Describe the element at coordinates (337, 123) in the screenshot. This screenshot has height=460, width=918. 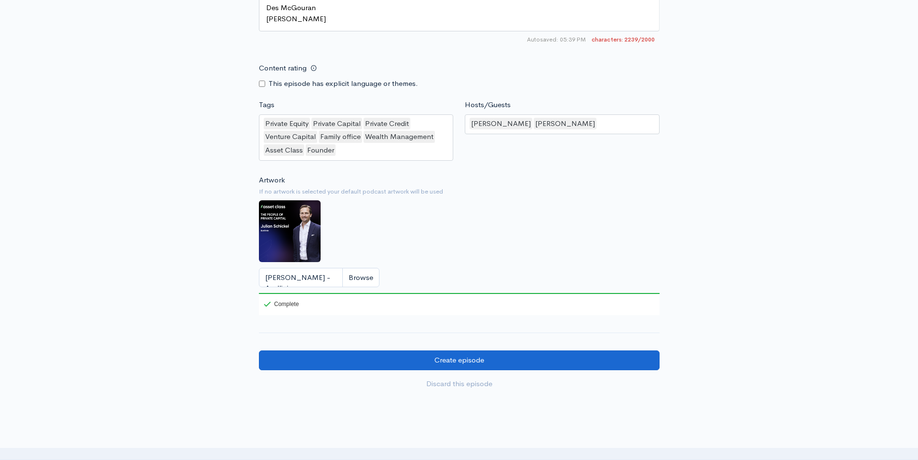
I see `div: Private Capital` at that location.